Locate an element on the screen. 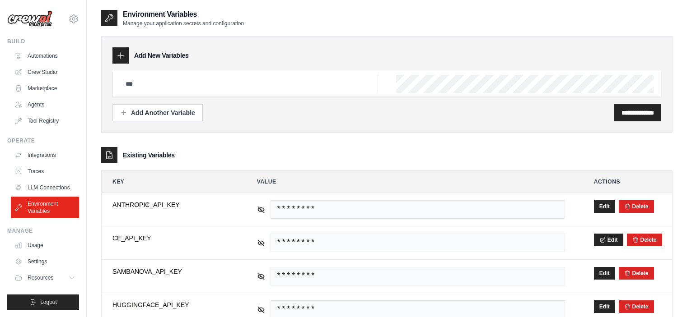  th: Value is located at coordinates (411, 182).